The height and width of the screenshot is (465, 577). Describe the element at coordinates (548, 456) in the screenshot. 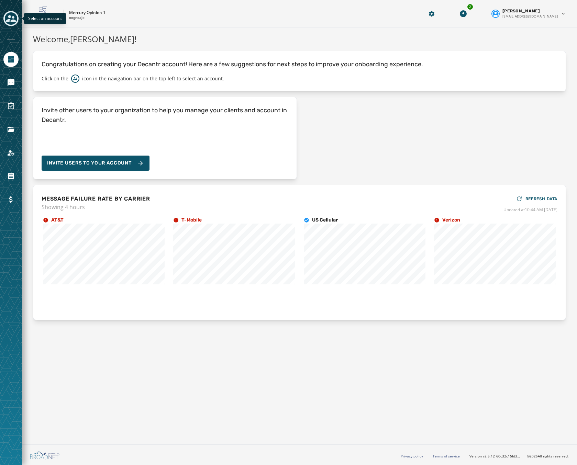

I see `span: © 2025 All rights reserved.` at that location.